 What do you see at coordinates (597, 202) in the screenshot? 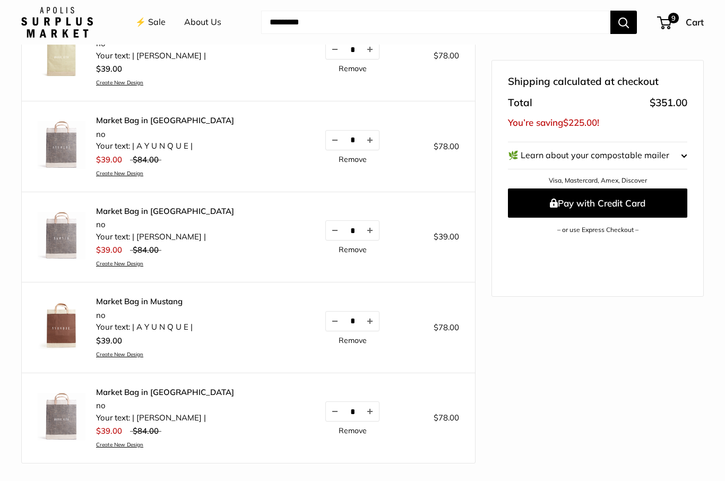
I see `button: Pay with Credit Card` at bounding box center [597, 202].